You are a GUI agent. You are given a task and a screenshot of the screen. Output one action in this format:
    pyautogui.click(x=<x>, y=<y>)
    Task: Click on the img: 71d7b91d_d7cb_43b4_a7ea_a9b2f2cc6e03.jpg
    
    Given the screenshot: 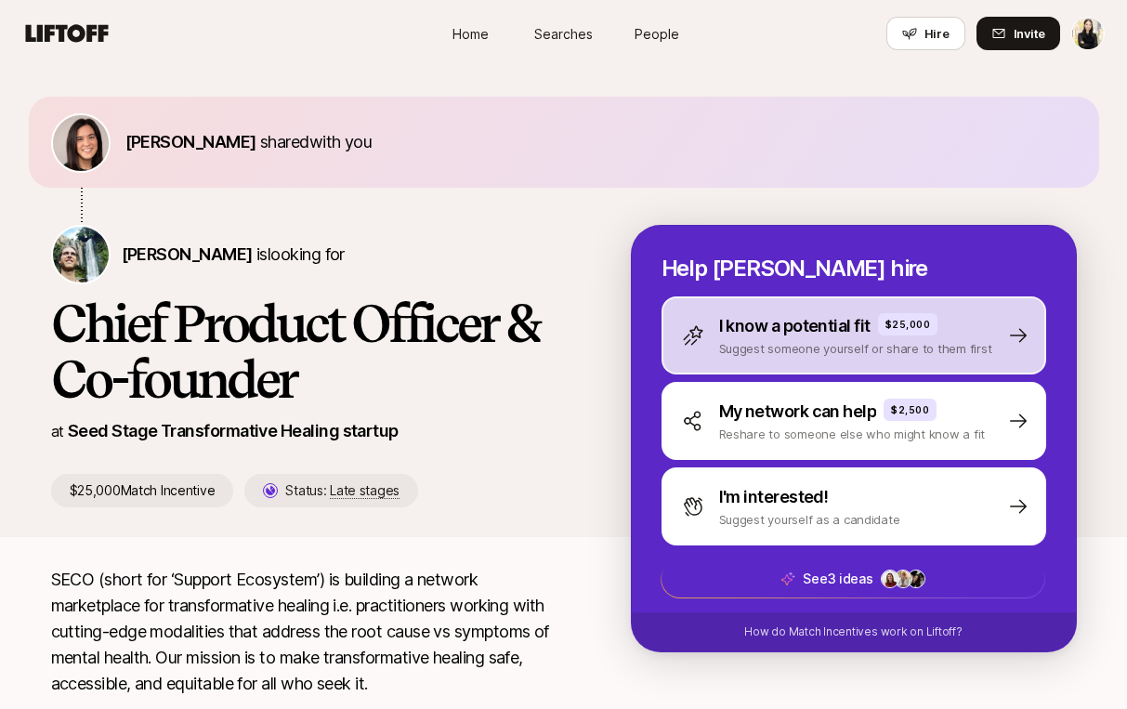 What is the action you would take?
    pyautogui.click(x=81, y=143)
    